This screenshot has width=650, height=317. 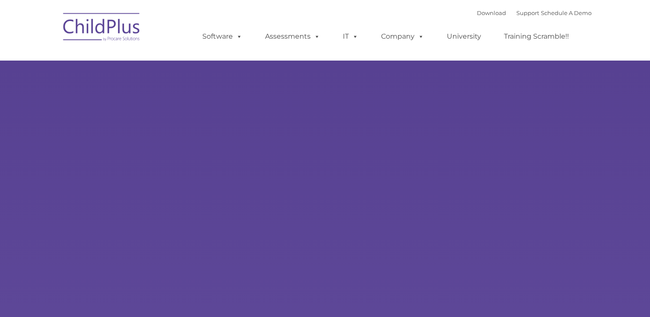 I want to click on a: Schedule A Demo, so click(x=566, y=13).